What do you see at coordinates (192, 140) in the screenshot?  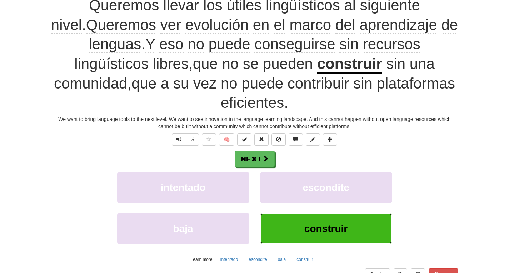 I see `button: ½` at bounding box center [192, 140].